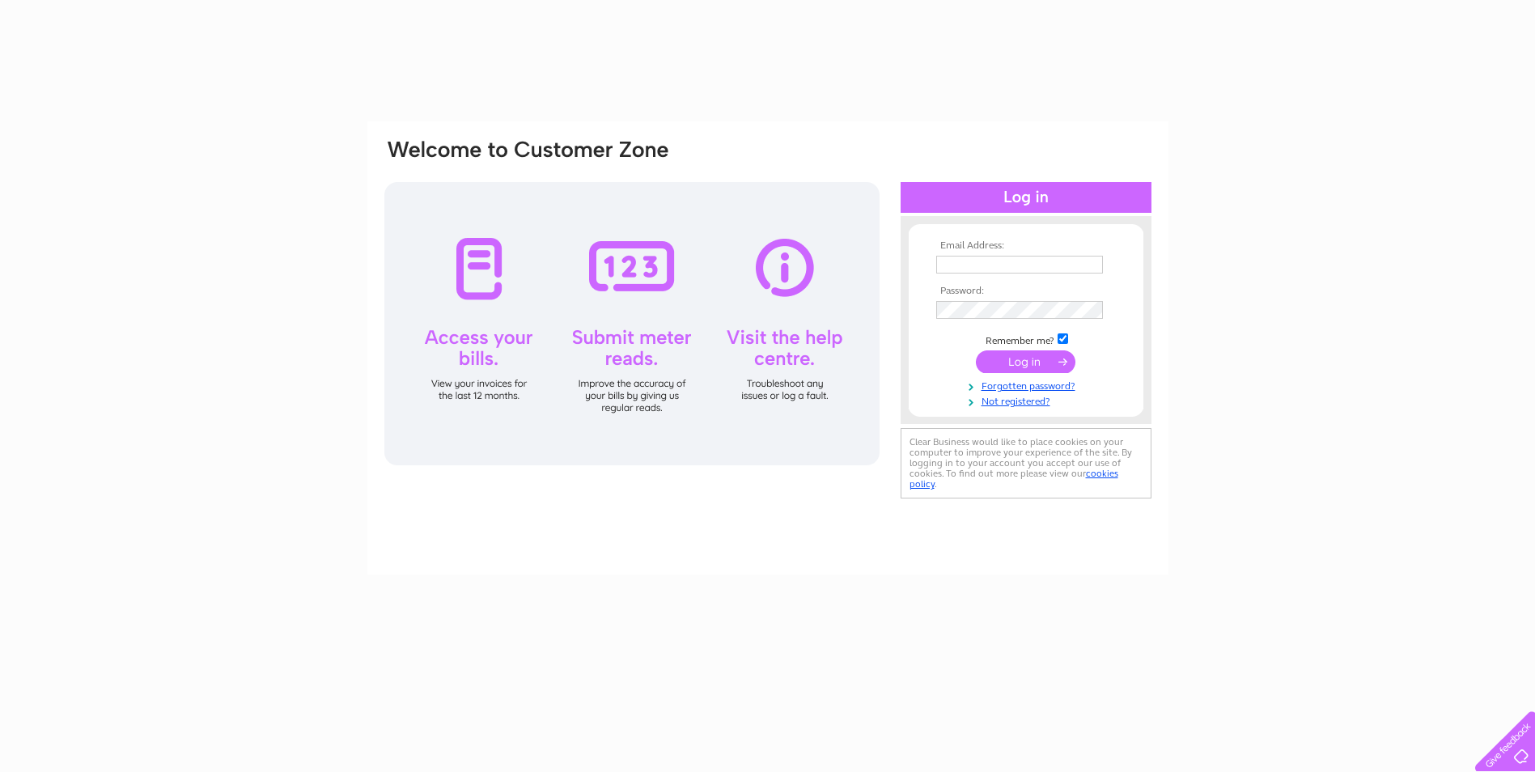 The image size is (1535, 772). I want to click on th: Email Address:, so click(1026, 246).